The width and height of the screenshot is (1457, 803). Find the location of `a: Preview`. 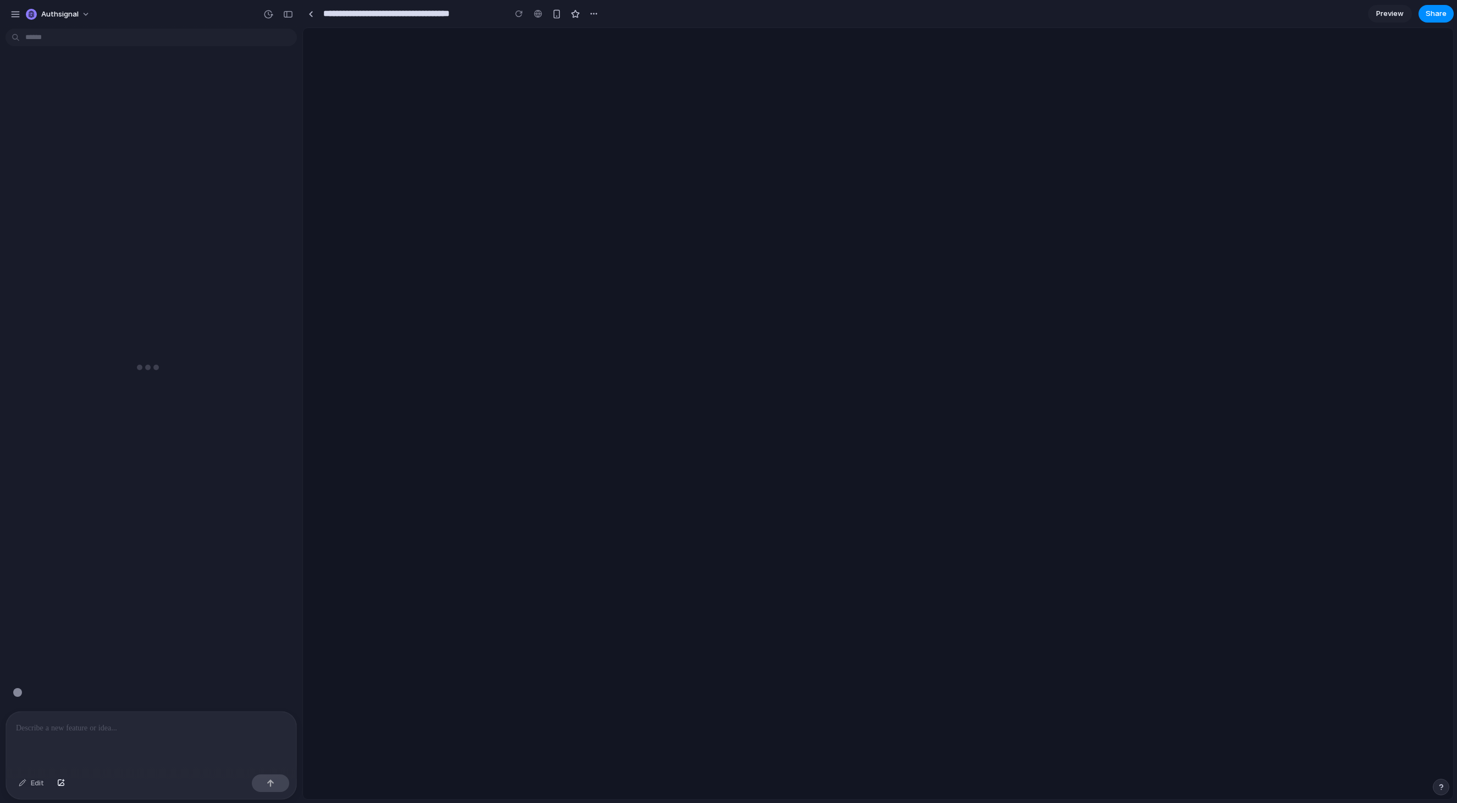

a: Preview is located at coordinates (1390, 14).